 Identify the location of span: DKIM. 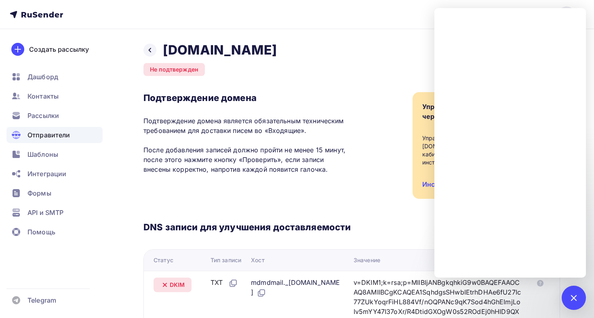
(177, 285).